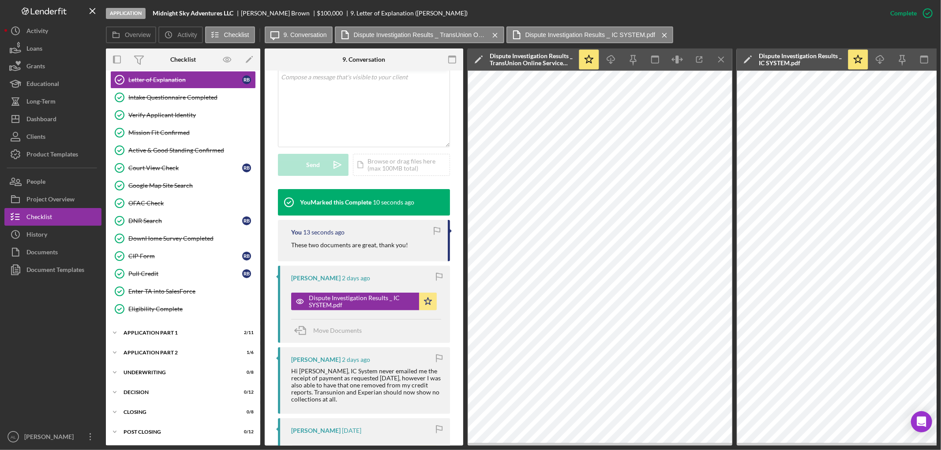 This screenshot has width=941, height=450. I want to click on a: Intake Questionnaire Completed, so click(183, 97).